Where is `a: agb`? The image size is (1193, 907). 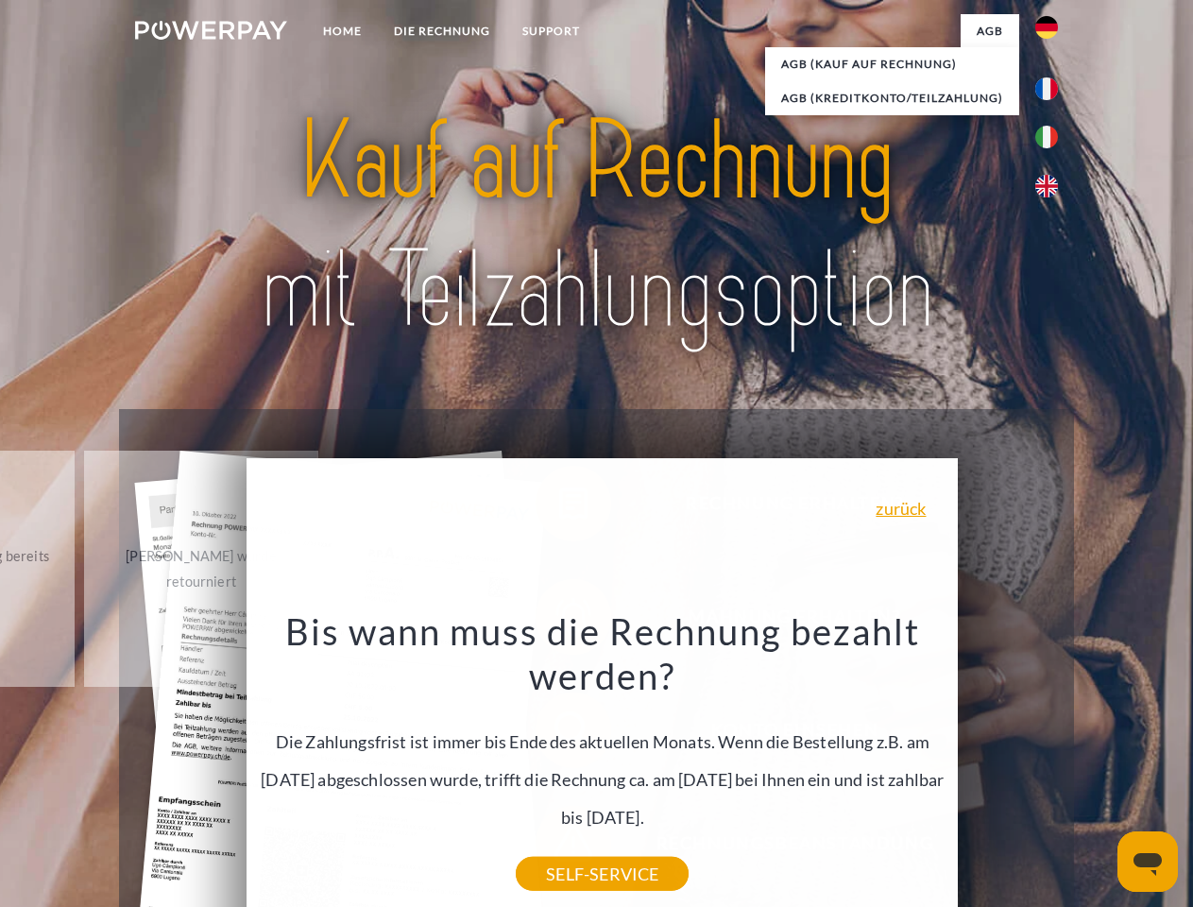 a: agb is located at coordinates (990, 31).